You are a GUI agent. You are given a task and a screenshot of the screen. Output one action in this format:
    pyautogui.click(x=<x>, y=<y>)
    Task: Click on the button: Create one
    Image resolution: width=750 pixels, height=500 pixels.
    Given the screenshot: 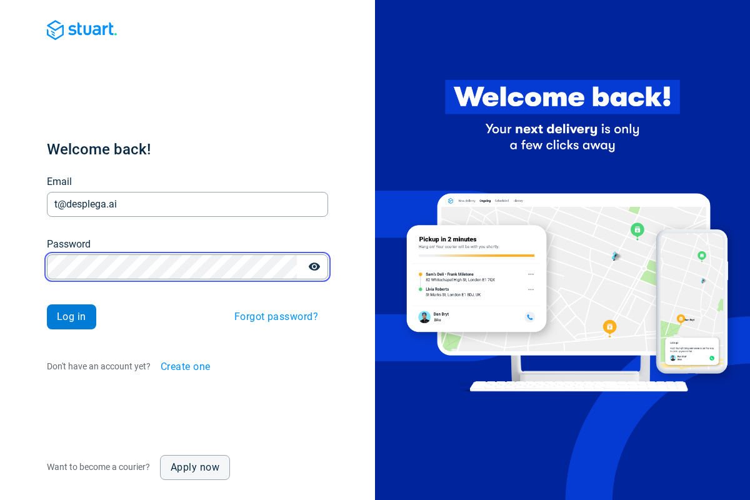 What is the action you would take?
    pyautogui.click(x=186, y=367)
    